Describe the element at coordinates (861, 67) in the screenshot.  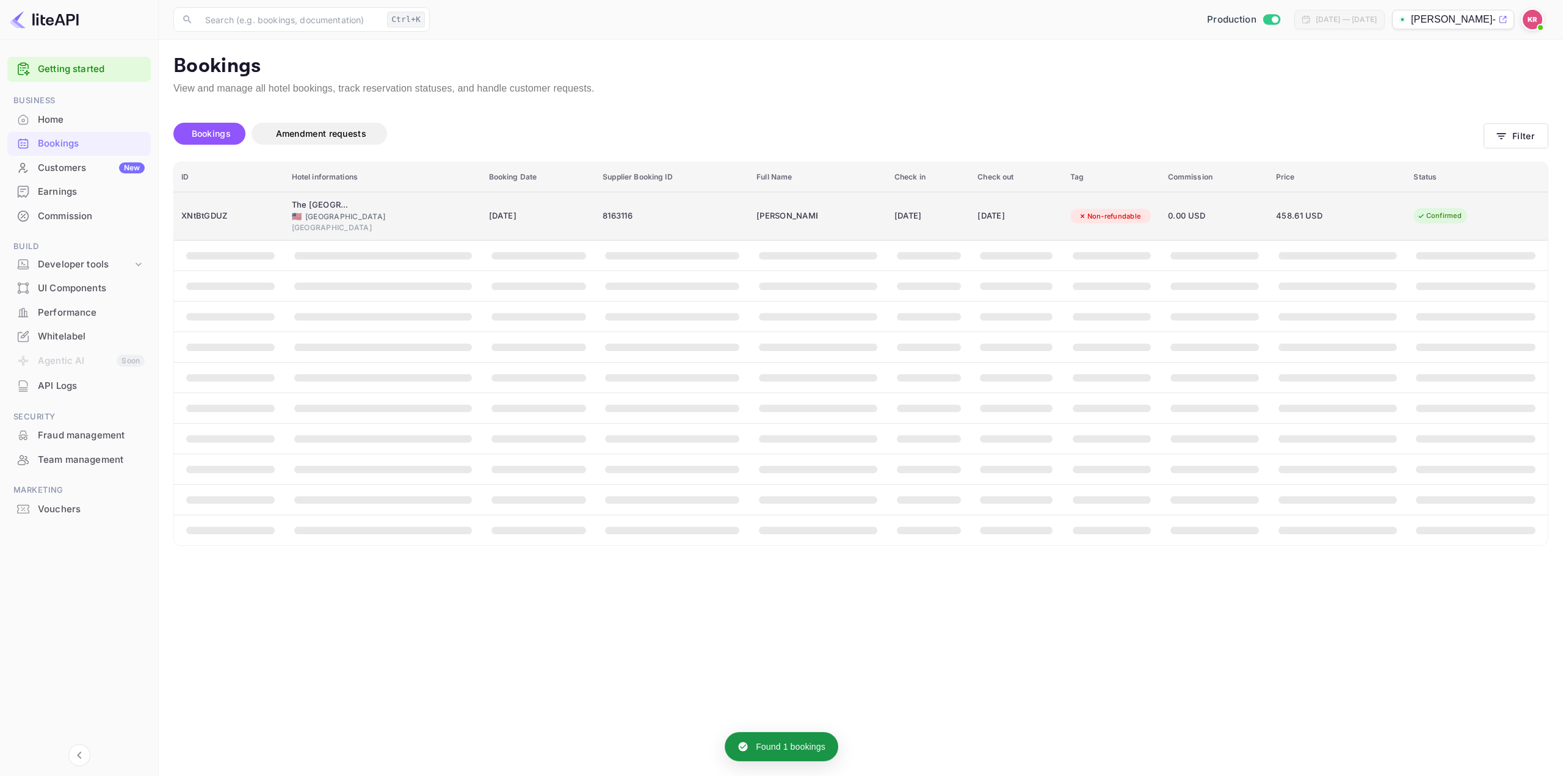
I see `p: Bookings` at that location.